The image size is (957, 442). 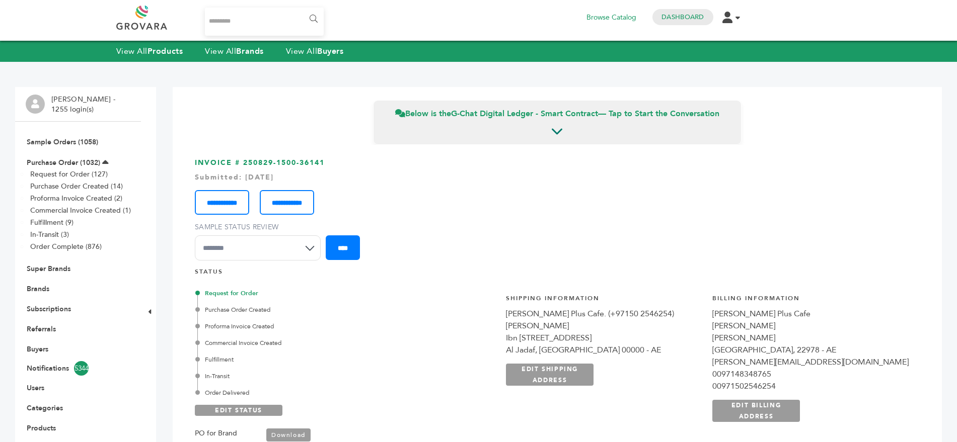 I want to click on a: EDIT SHIPPING ADDRESS, so click(x=550, y=375).